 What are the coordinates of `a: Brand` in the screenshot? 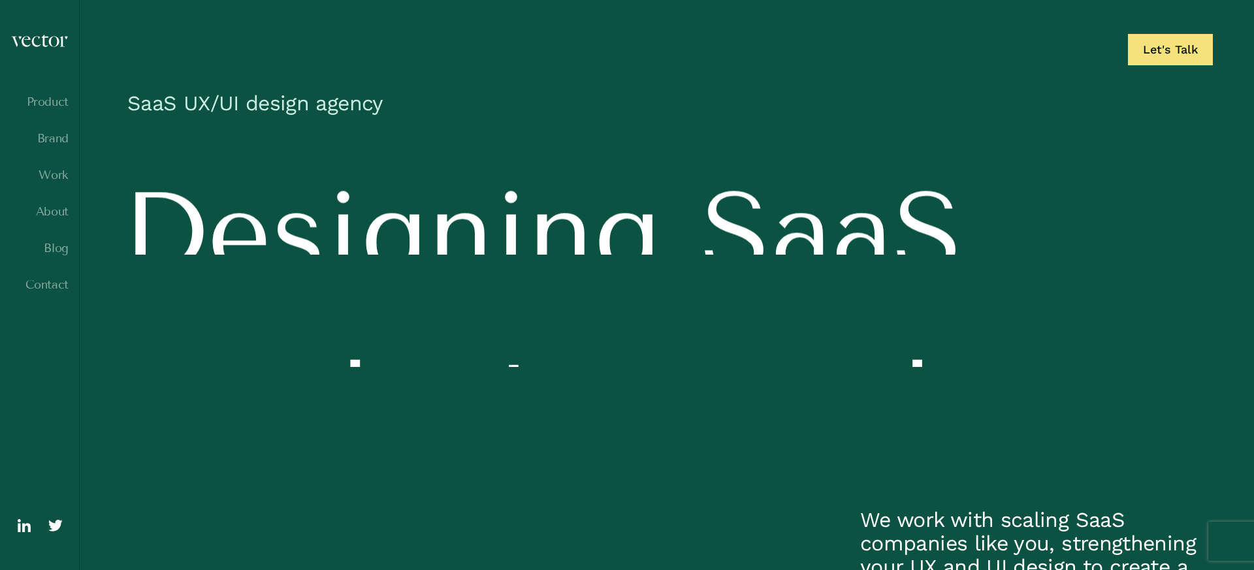 It's located at (39, 139).